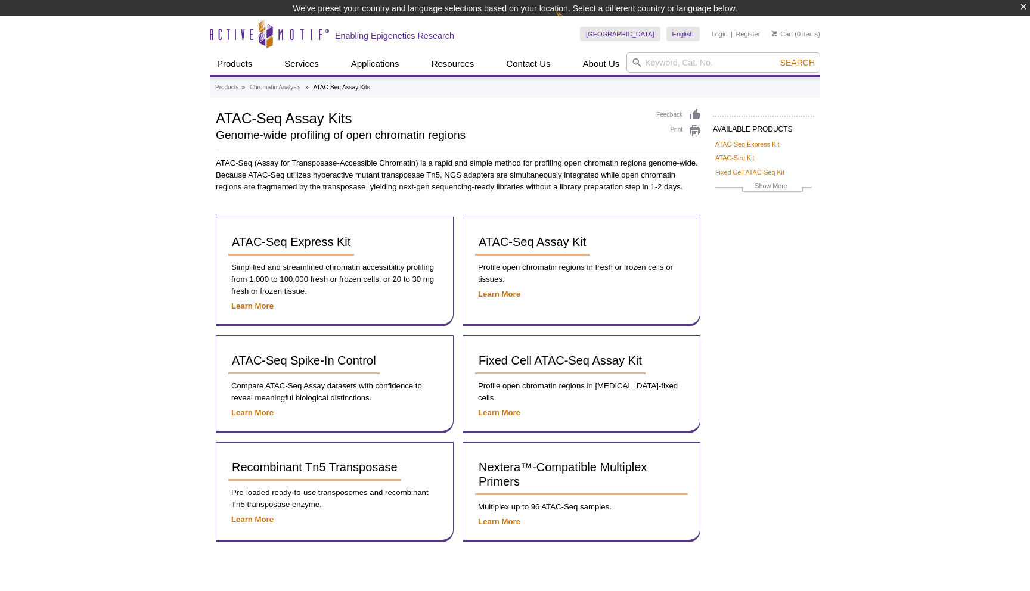  Describe the element at coordinates (735, 158) in the screenshot. I see `a: ATAC-Seq Kit` at that location.